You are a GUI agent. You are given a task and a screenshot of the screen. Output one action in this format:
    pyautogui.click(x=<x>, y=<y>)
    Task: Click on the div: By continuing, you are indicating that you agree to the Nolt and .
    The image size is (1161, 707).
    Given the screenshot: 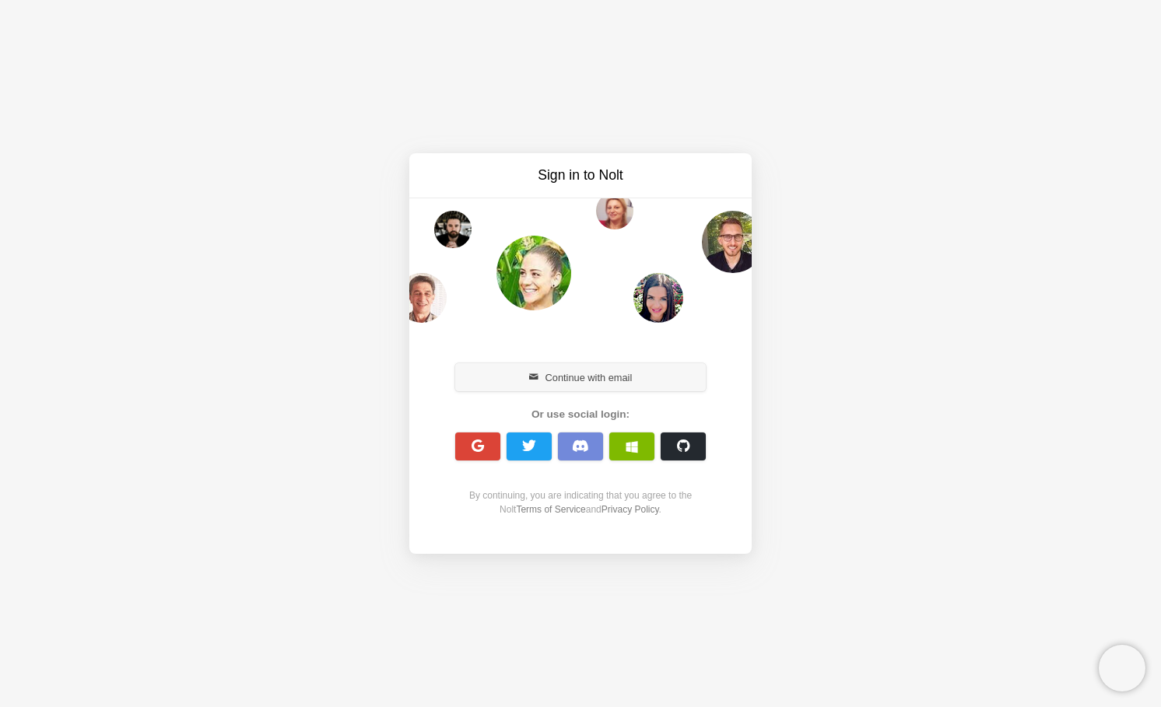 What is the action you would take?
    pyautogui.click(x=581, y=503)
    